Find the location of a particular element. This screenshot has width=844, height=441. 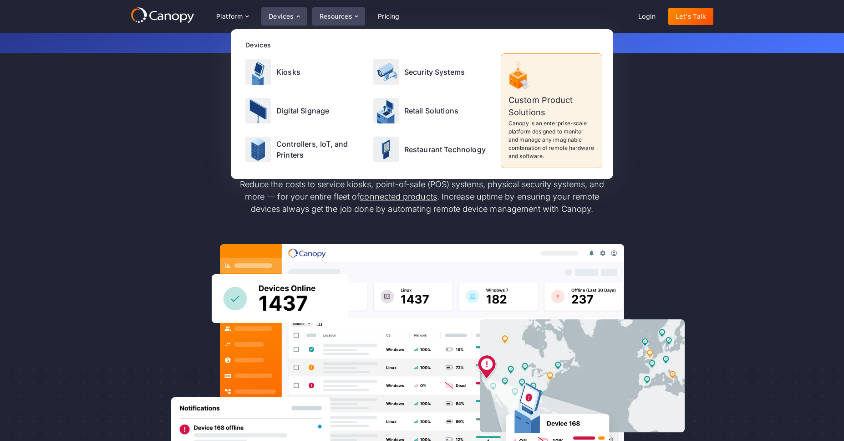

p: Security Systems is located at coordinates (435, 72).